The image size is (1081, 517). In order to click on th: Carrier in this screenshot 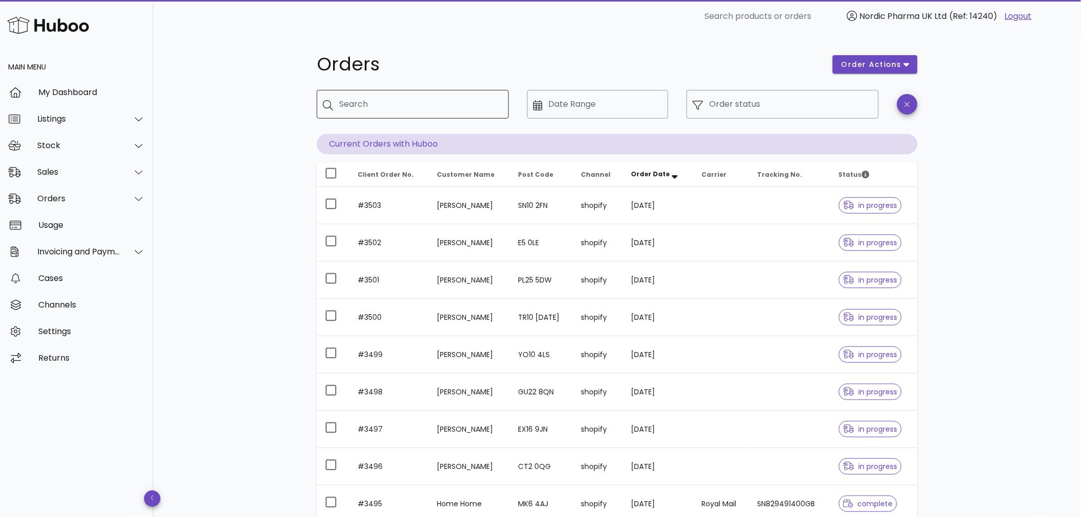, I will do `click(721, 175)`.